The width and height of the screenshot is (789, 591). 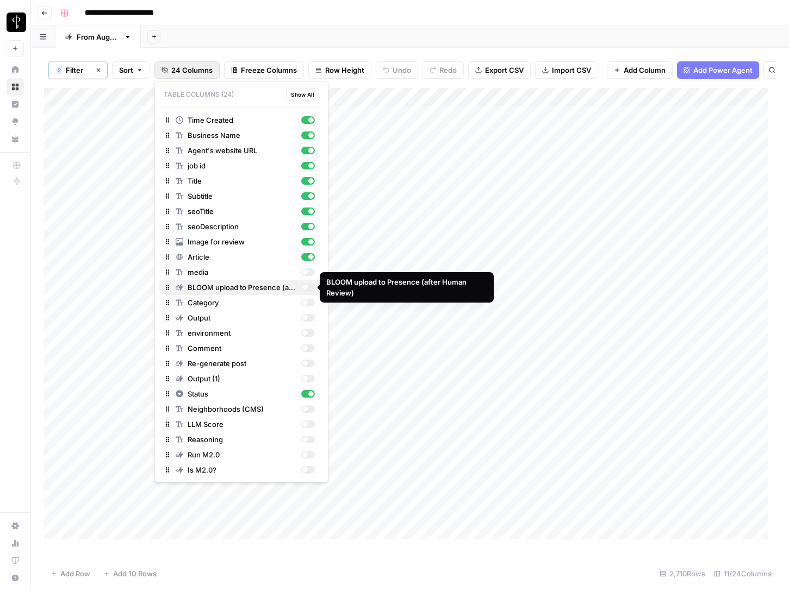 I want to click on span: Add 10 Rows, so click(x=135, y=574).